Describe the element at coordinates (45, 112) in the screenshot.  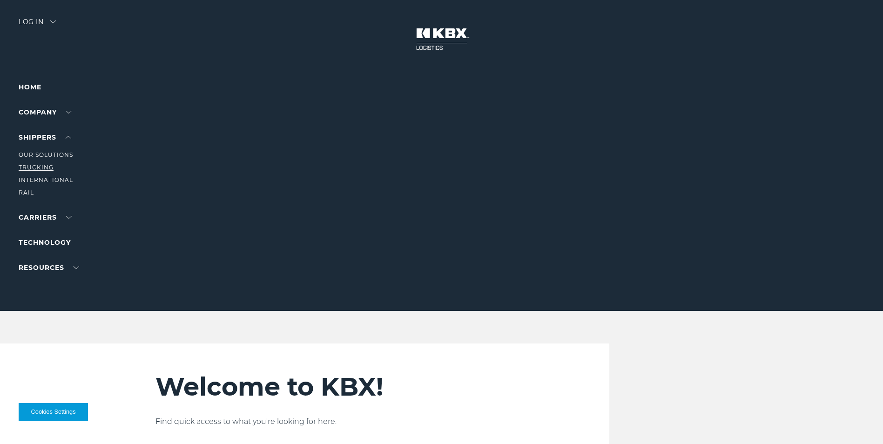
I see `a: Company` at that location.